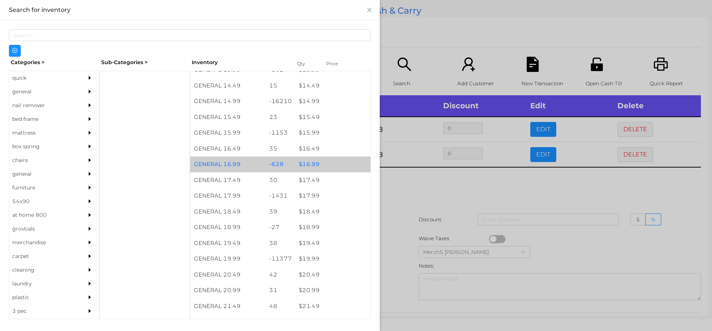 The height and width of the screenshot is (331, 712). I want to click on div: GENERAL 14.49, so click(228, 86).